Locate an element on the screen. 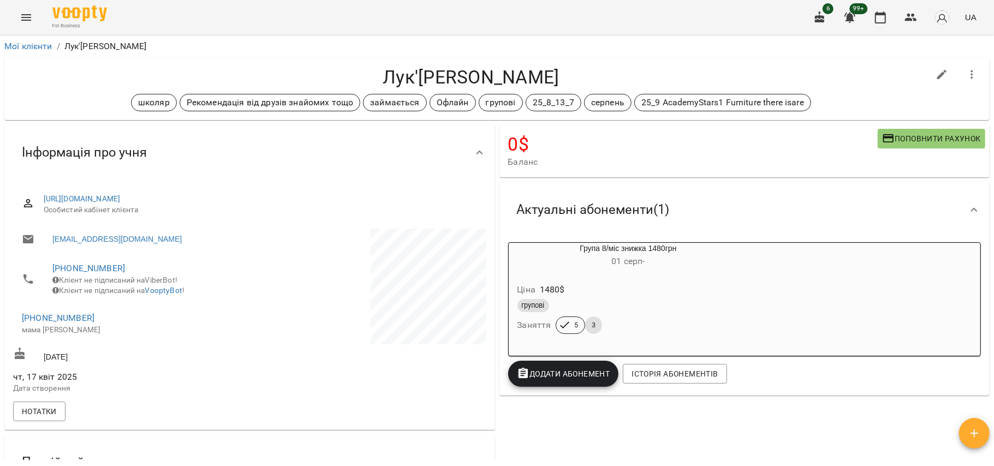  div: 25_9 AcademyStars1 Furniture there isare is located at coordinates (723, 103).